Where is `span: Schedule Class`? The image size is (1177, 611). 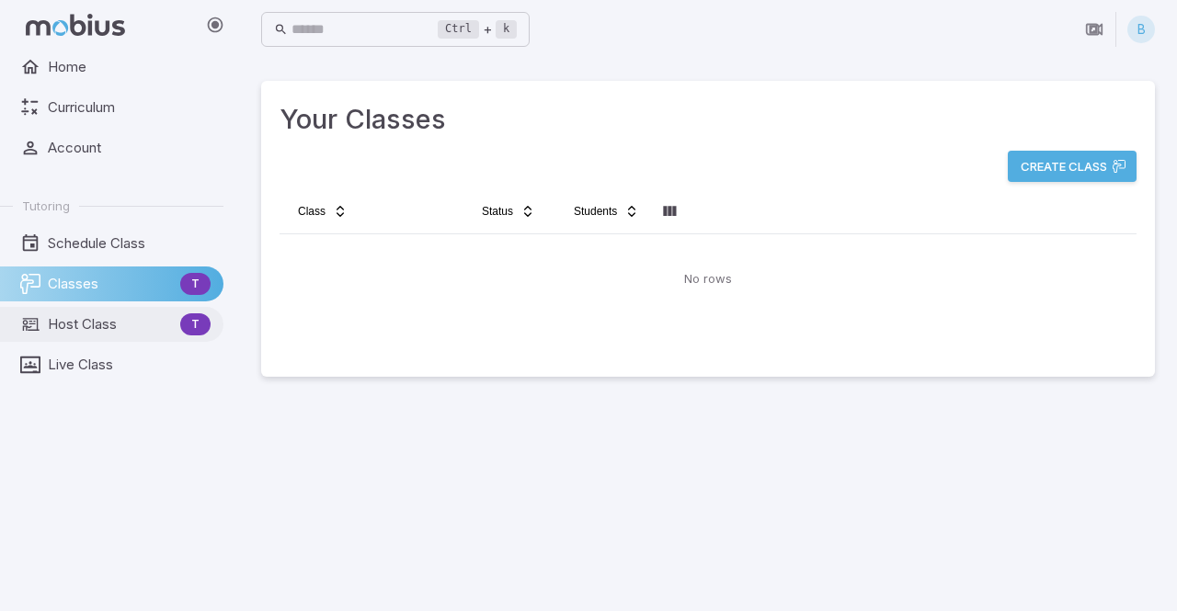
span: Schedule Class is located at coordinates (129, 244).